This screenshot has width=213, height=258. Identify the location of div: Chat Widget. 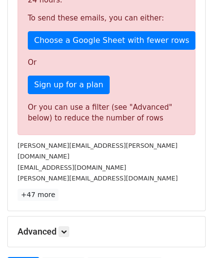
(189, 235).